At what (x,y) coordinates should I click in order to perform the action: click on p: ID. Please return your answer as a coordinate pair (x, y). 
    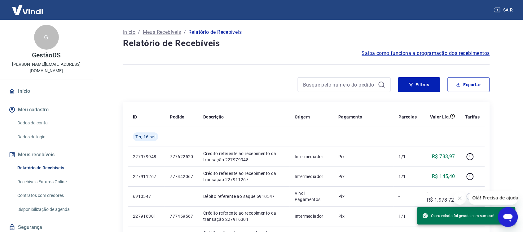
    Looking at the image, I should click on (135, 117).